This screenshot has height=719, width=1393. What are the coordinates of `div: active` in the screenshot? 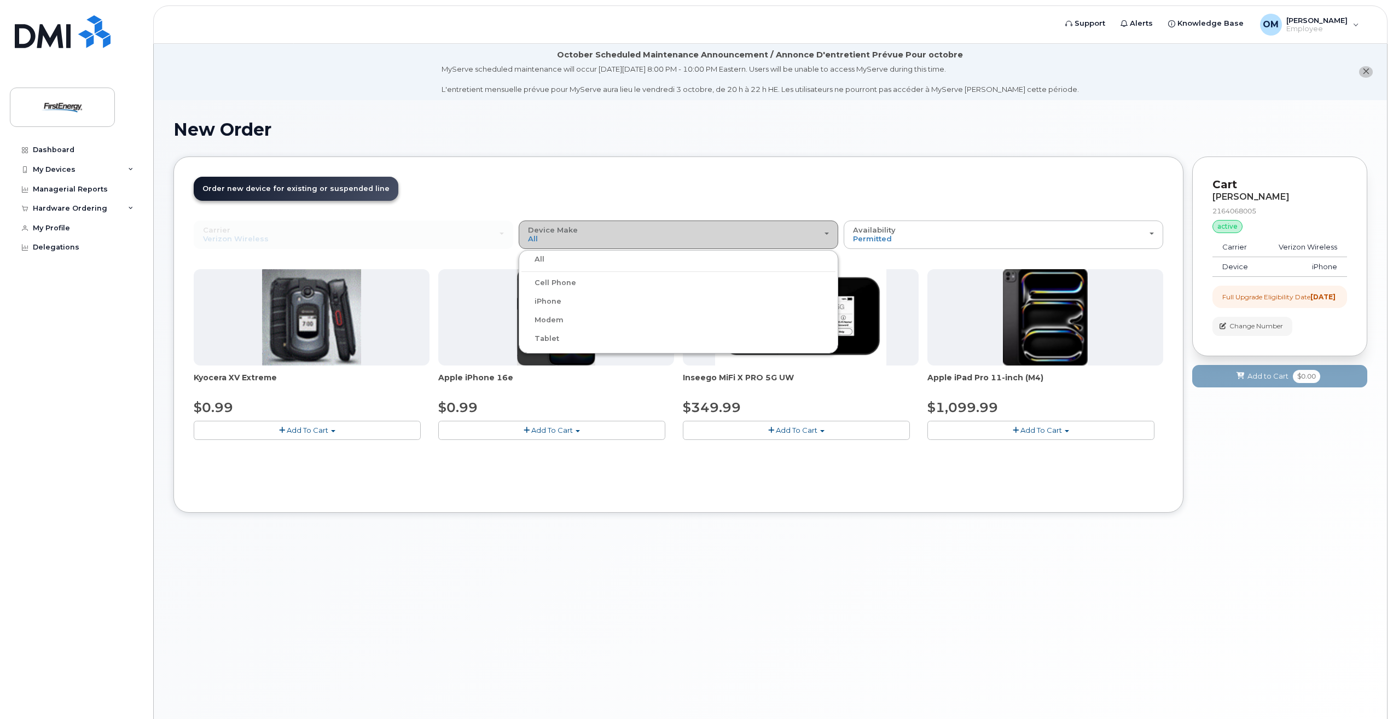 It's located at (1227, 226).